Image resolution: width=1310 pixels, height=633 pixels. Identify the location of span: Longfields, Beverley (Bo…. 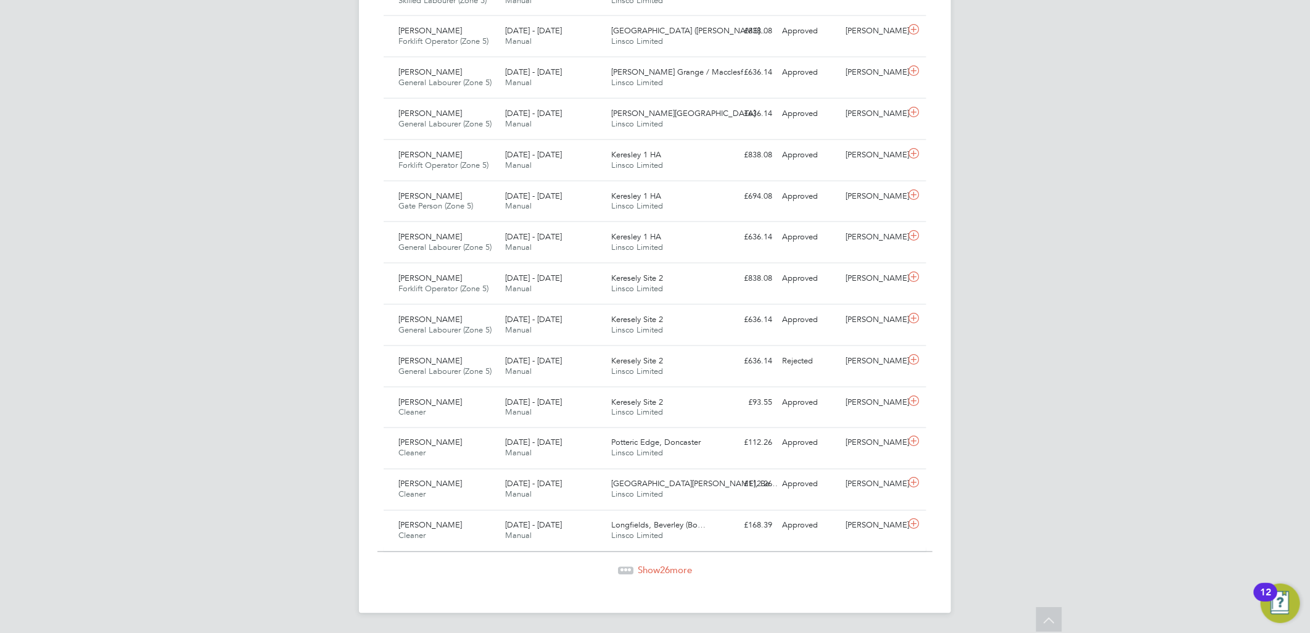
(659, 525).